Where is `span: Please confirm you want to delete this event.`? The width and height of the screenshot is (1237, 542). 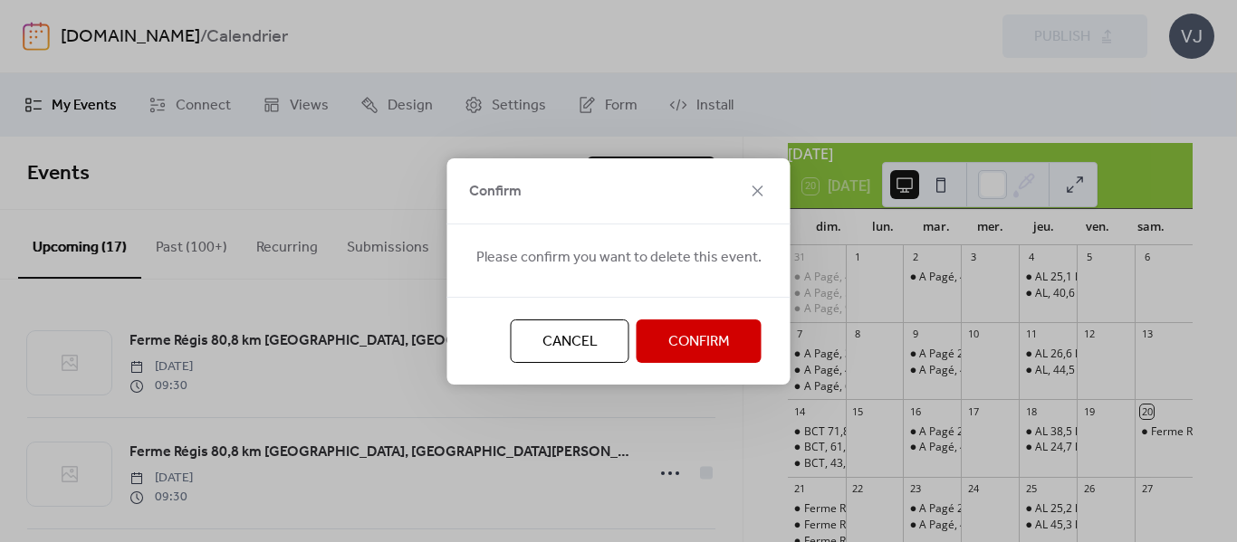
span: Please confirm you want to delete this event. is located at coordinates (618, 258).